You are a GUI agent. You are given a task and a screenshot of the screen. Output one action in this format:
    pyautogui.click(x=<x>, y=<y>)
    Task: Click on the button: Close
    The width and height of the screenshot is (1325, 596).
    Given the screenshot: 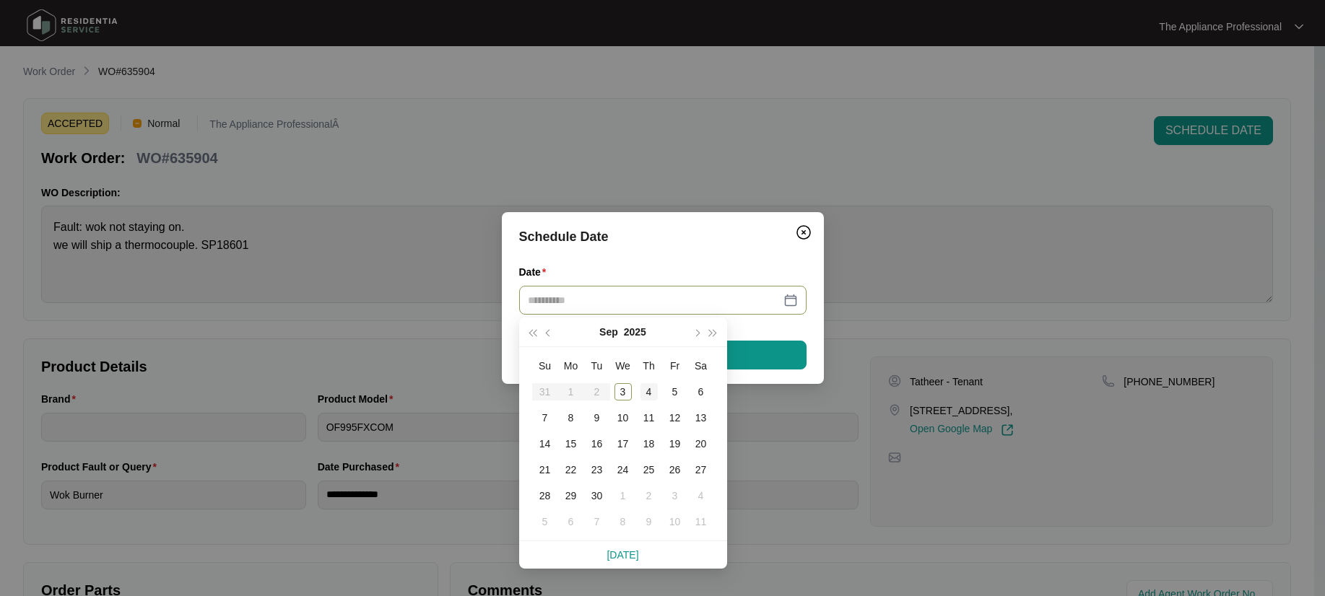 What is the action you would take?
    pyautogui.click(x=804, y=232)
    